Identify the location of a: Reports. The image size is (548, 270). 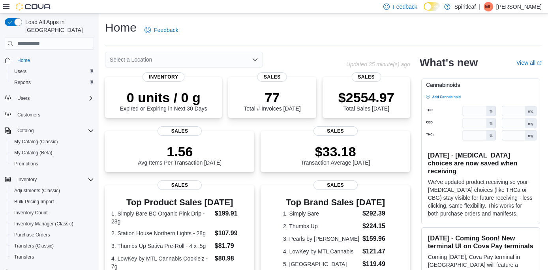
(22, 82).